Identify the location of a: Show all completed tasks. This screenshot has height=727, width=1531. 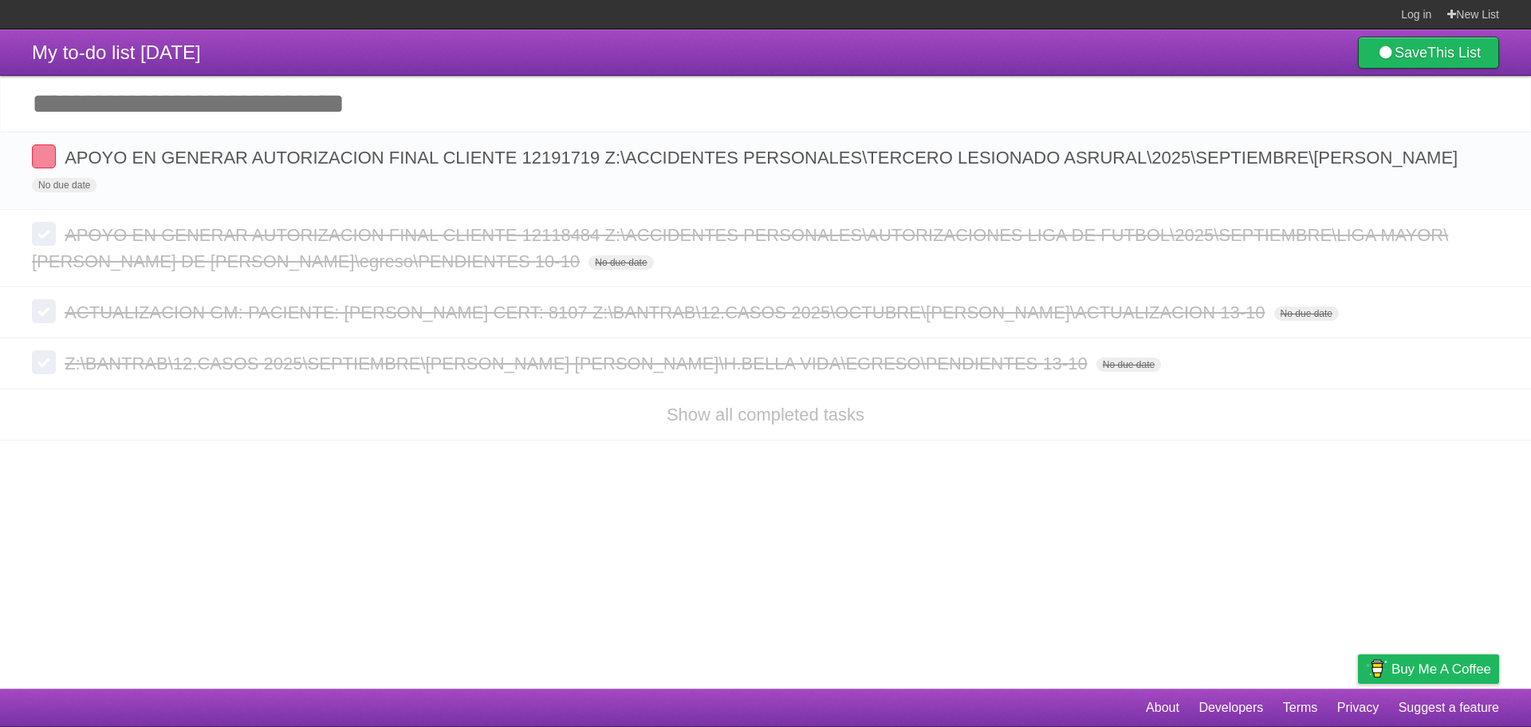
(766, 414).